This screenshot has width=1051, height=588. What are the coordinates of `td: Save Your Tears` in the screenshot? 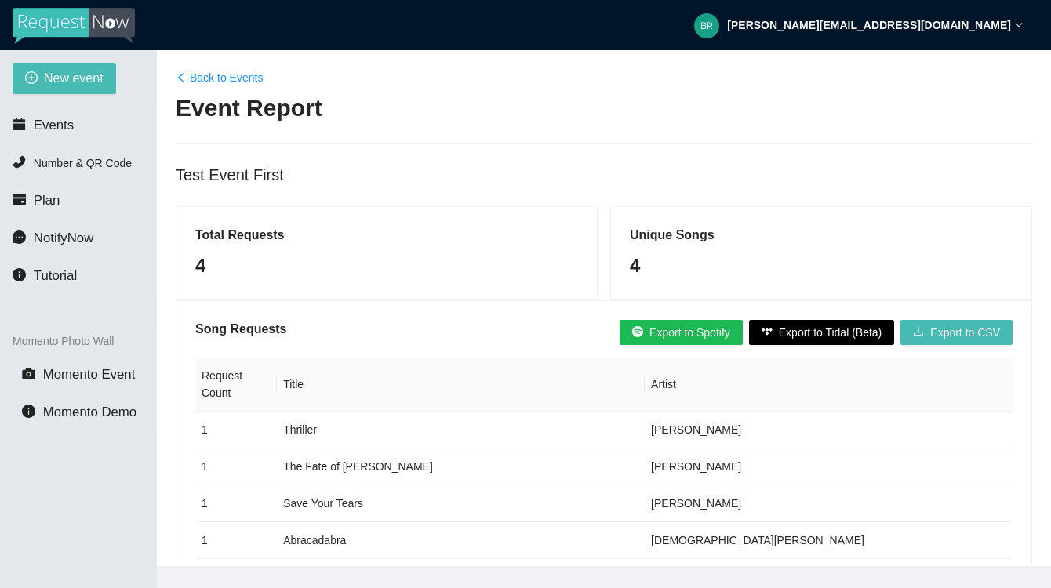 It's located at (461, 504).